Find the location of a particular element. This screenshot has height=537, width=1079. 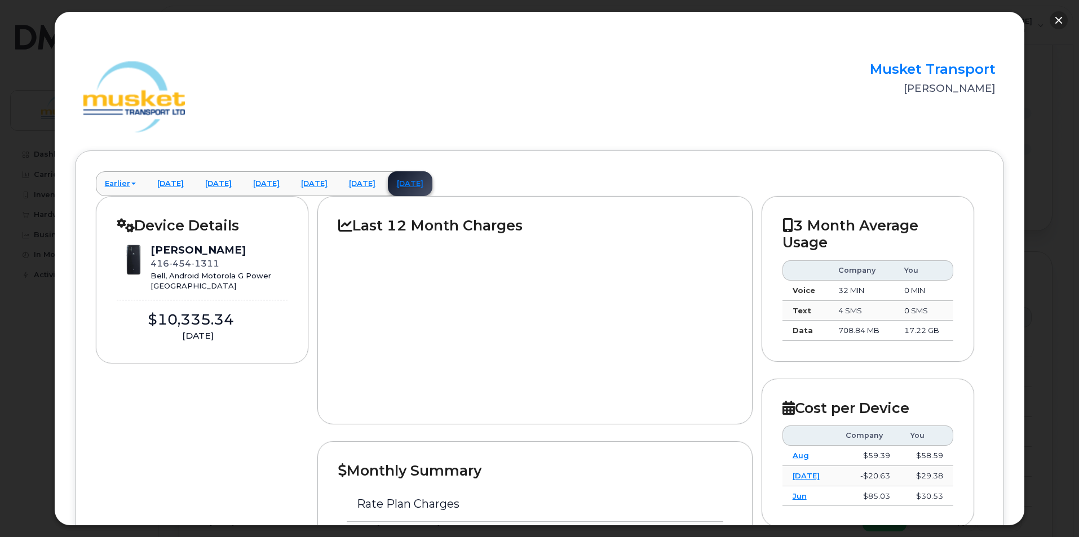

td: 17.22 GB is located at coordinates (923, 331).